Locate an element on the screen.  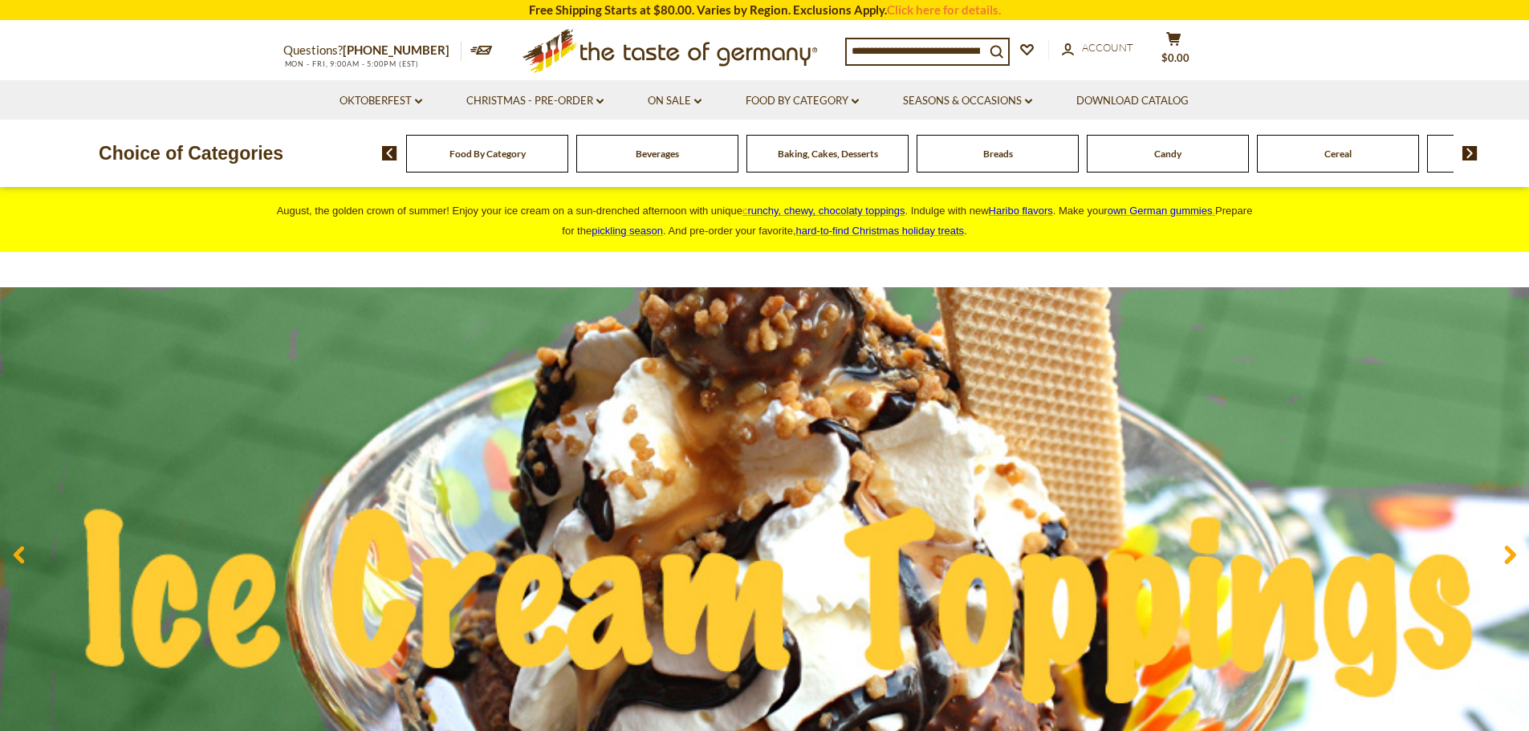
span: own German gummies is located at coordinates (1160, 210).